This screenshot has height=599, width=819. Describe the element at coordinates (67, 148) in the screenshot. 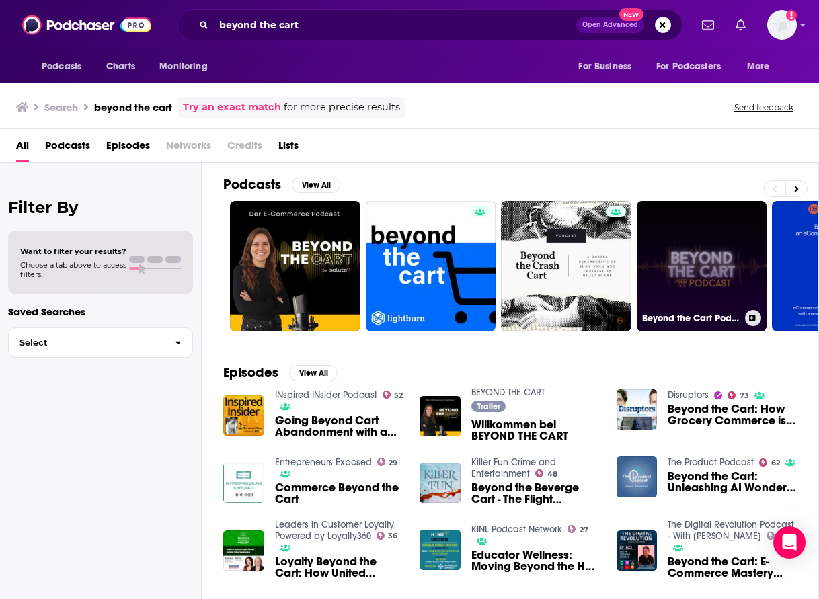

I see `a: Podcasts` at that location.